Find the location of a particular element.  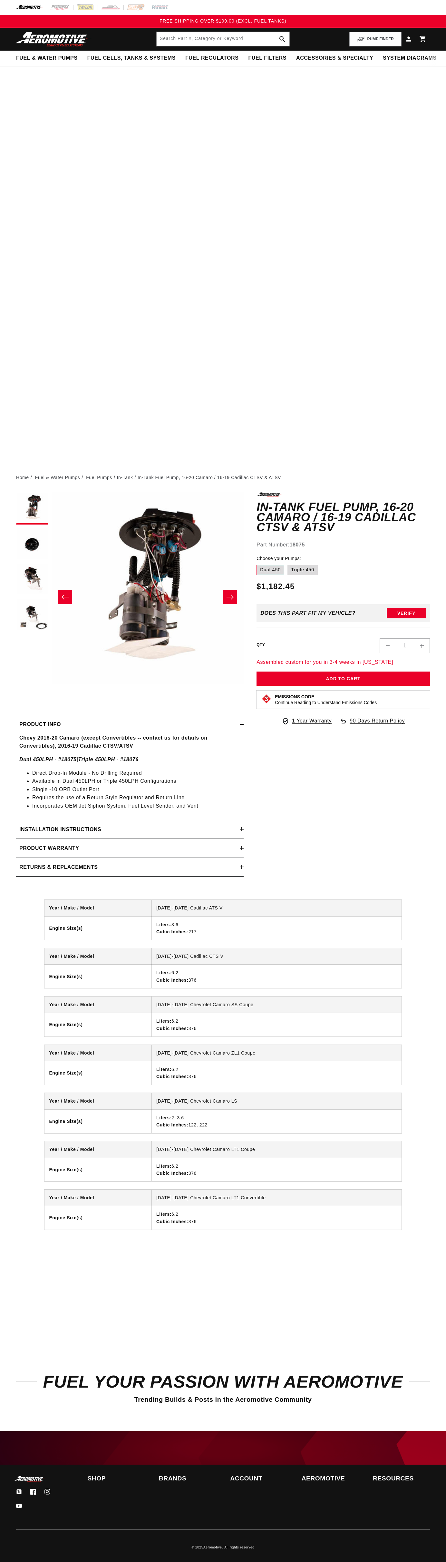

media-gallery: Gallery Viewer is located at coordinates (130, 597).